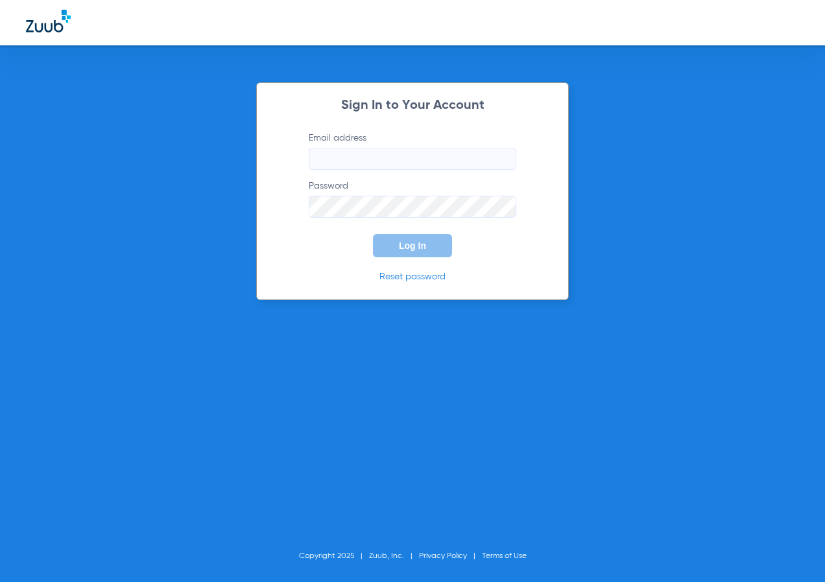  What do you see at coordinates (443, 556) in the screenshot?
I see `a: Privacy Policy` at bounding box center [443, 556].